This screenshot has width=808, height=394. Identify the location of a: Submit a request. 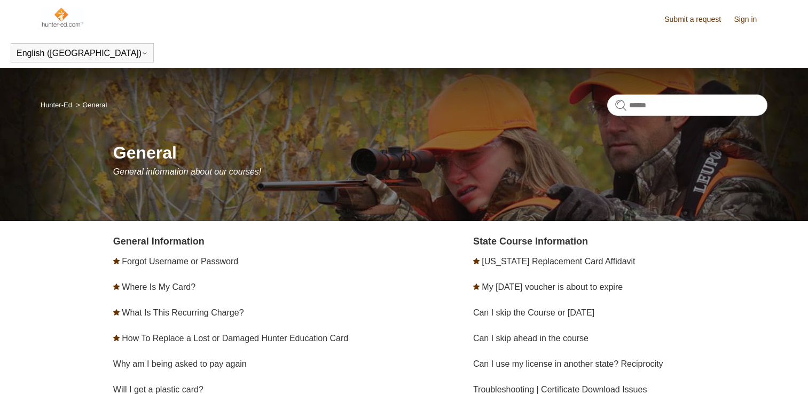
(698, 19).